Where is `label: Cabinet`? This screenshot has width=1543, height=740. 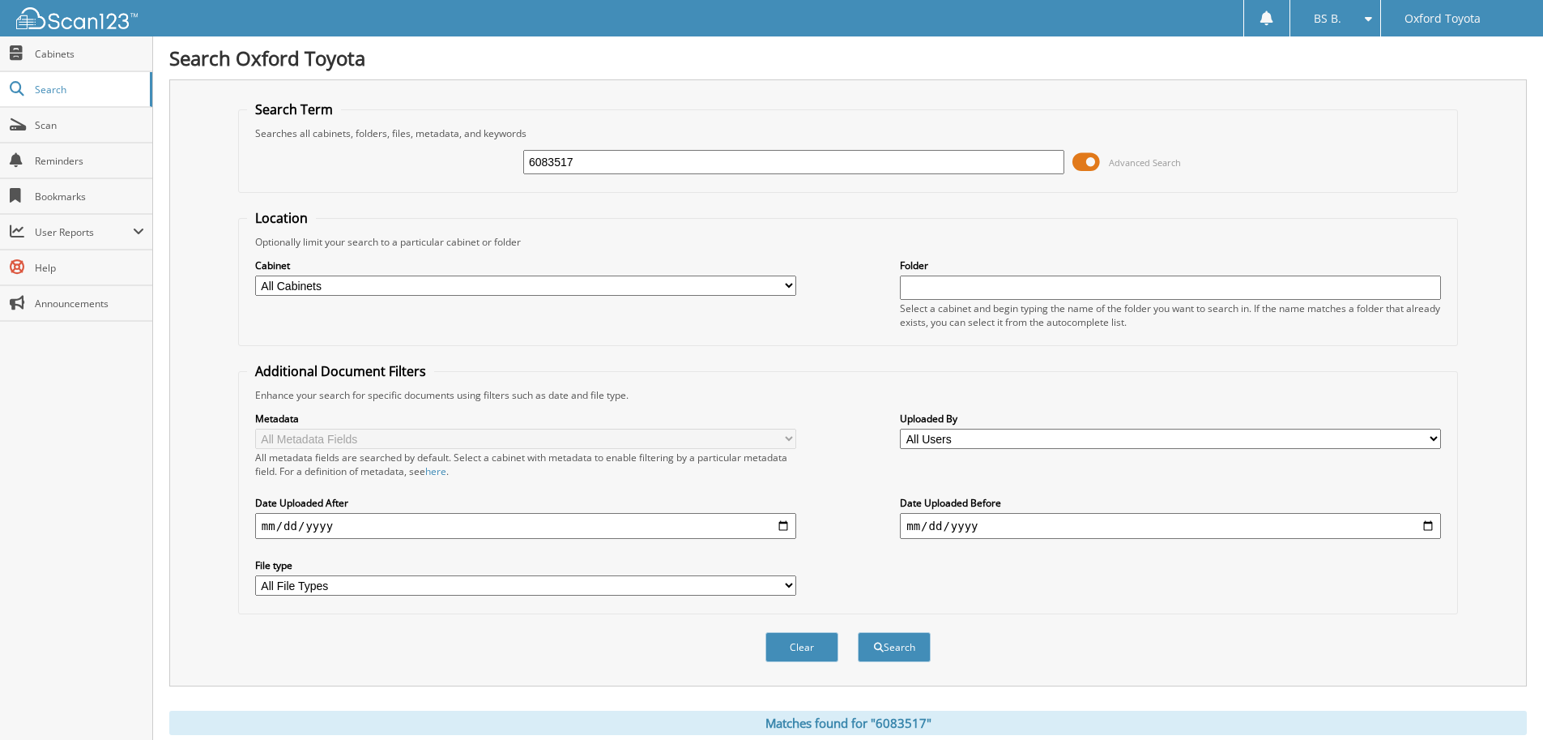 label: Cabinet is located at coordinates (526, 265).